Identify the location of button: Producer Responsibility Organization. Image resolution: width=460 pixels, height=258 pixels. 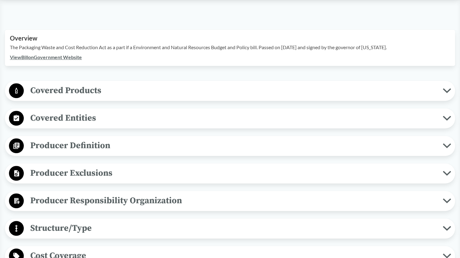
(230, 201).